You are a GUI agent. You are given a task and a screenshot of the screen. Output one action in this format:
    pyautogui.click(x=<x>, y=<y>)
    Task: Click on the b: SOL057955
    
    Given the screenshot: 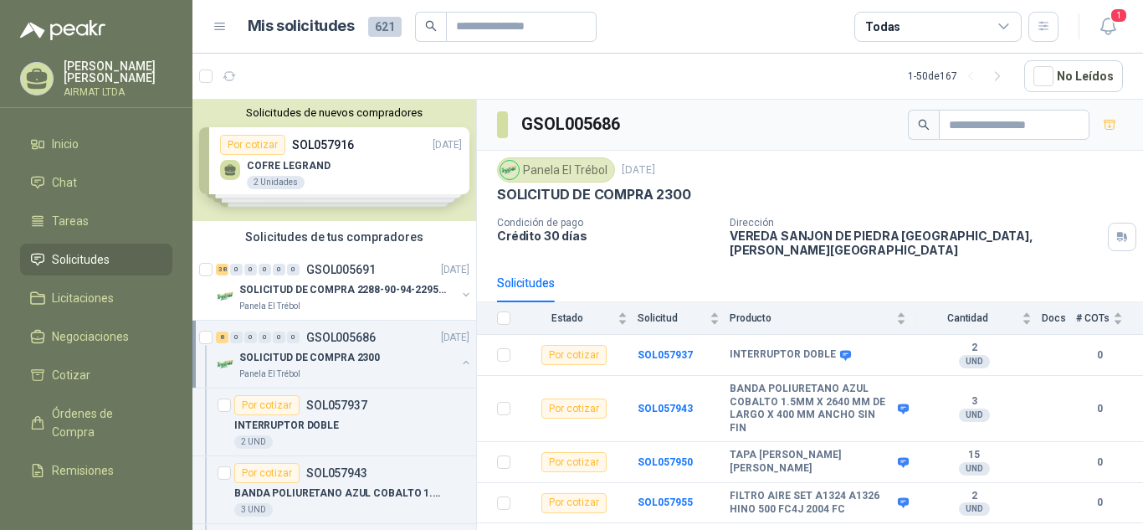 What is the action you would take?
    pyautogui.click(x=665, y=502)
    